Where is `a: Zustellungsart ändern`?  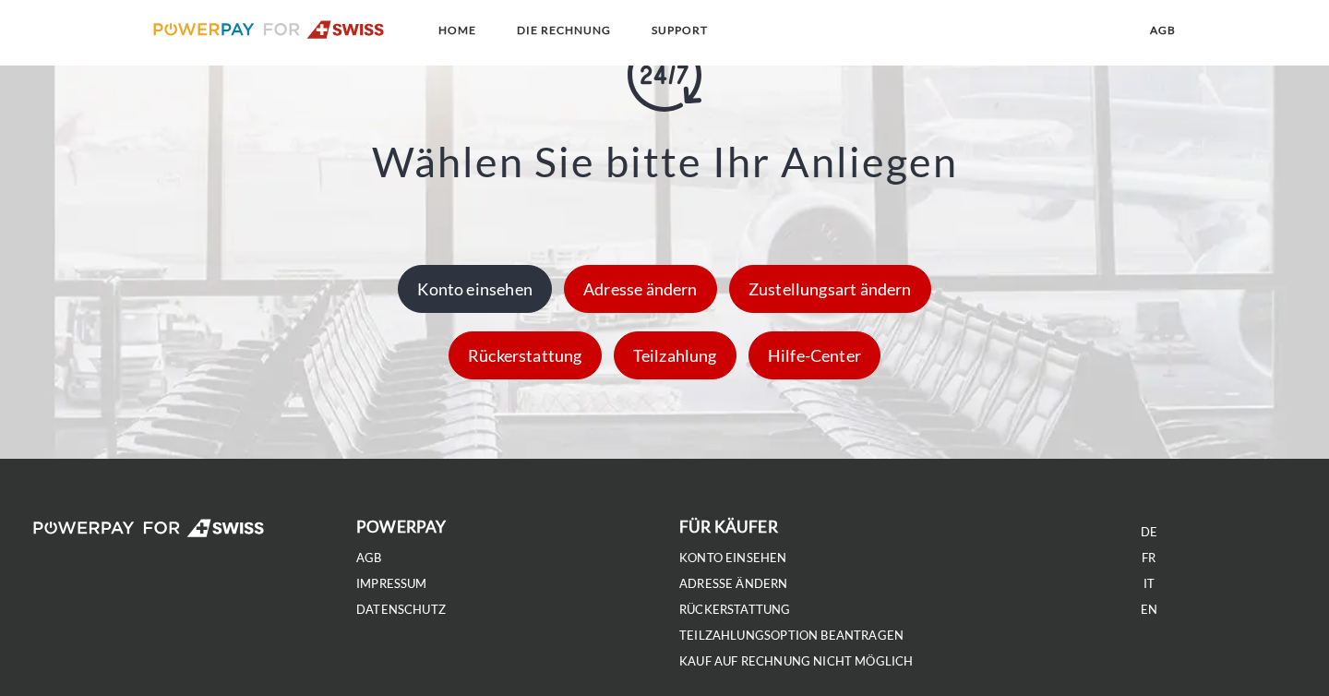 a: Zustellungsart ändern is located at coordinates (829, 289).